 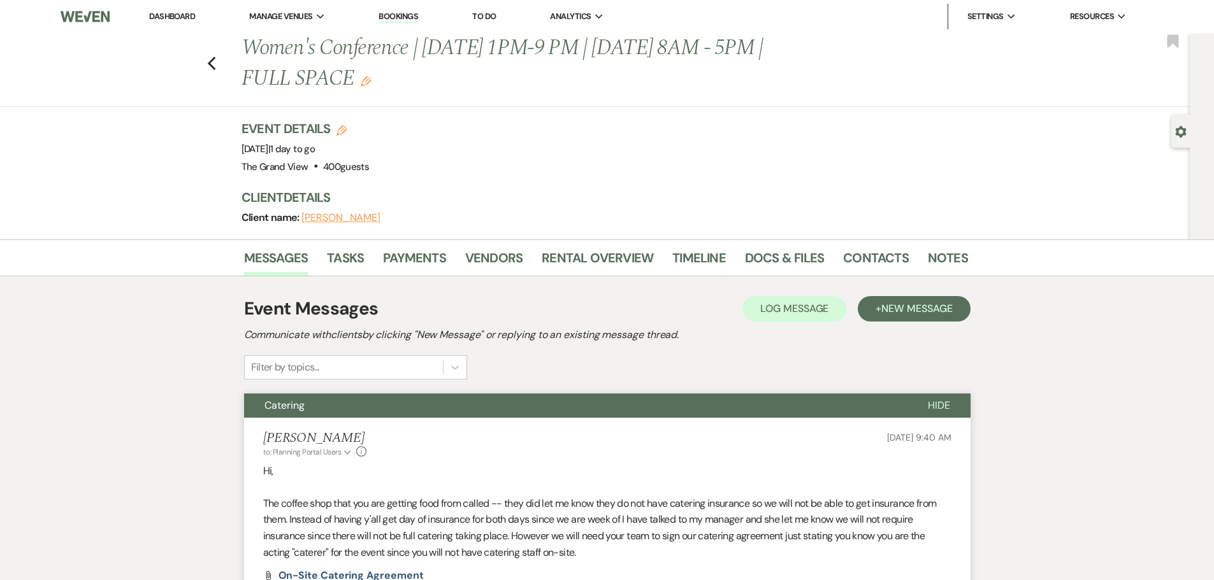 I want to click on h3: Event Details, so click(x=305, y=129).